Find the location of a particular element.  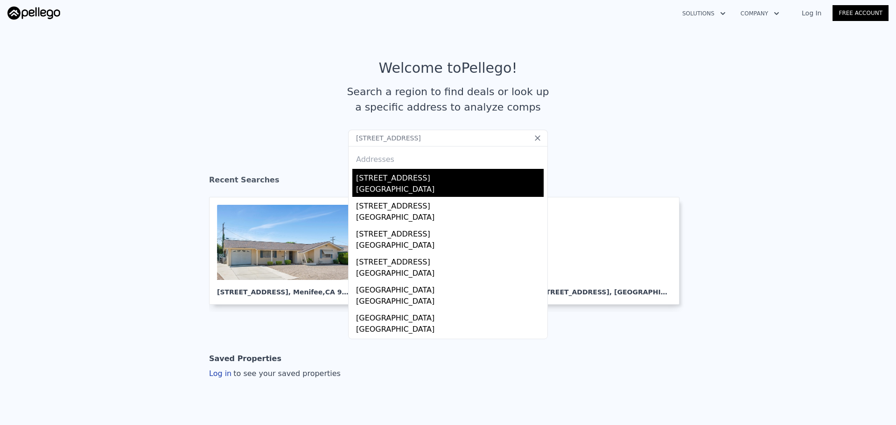

div: Saved Properties is located at coordinates (245, 359).